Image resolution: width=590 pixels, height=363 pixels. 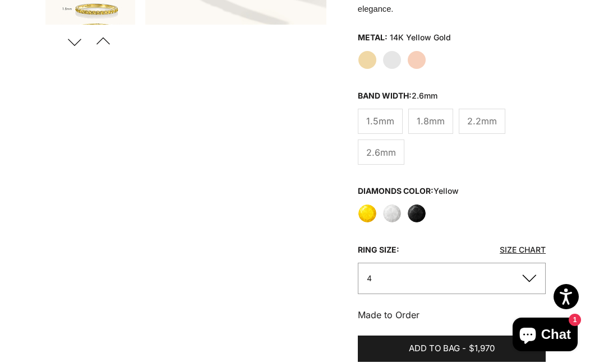 What do you see at coordinates (398, 96) in the screenshot?
I see `legend: Band Width:` at bounding box center [398, 96].